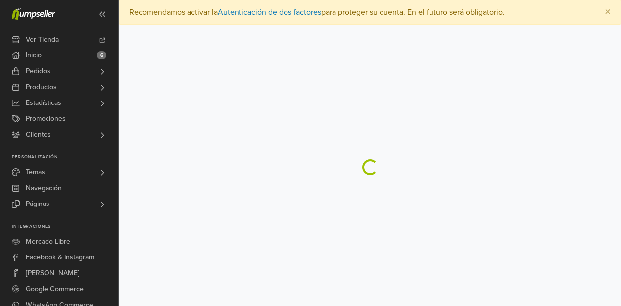 The image size is (621, 306). What do you see at coordinates (101, 55) in the screenshot?
I see `span: 6` at bounding box center [101, 55].